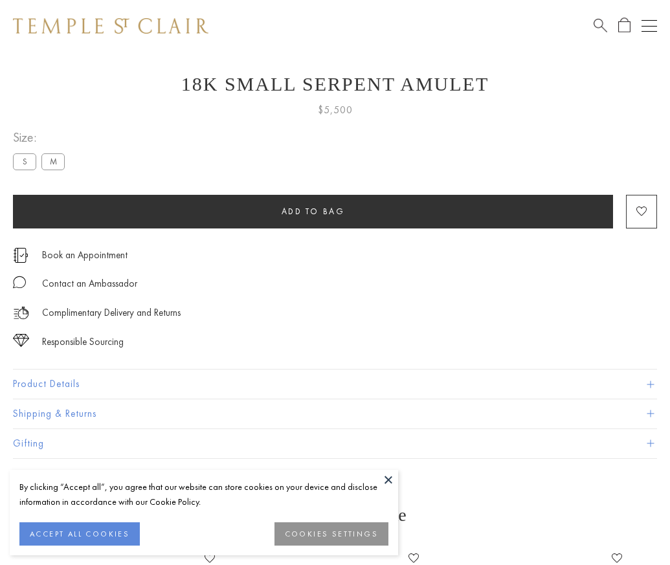 The height and width of the screenshot is (565, 670). What do you see at coordinates (335, 444) in the screenshot?
I see `button: Gifting` at bounding box center [335, 444].